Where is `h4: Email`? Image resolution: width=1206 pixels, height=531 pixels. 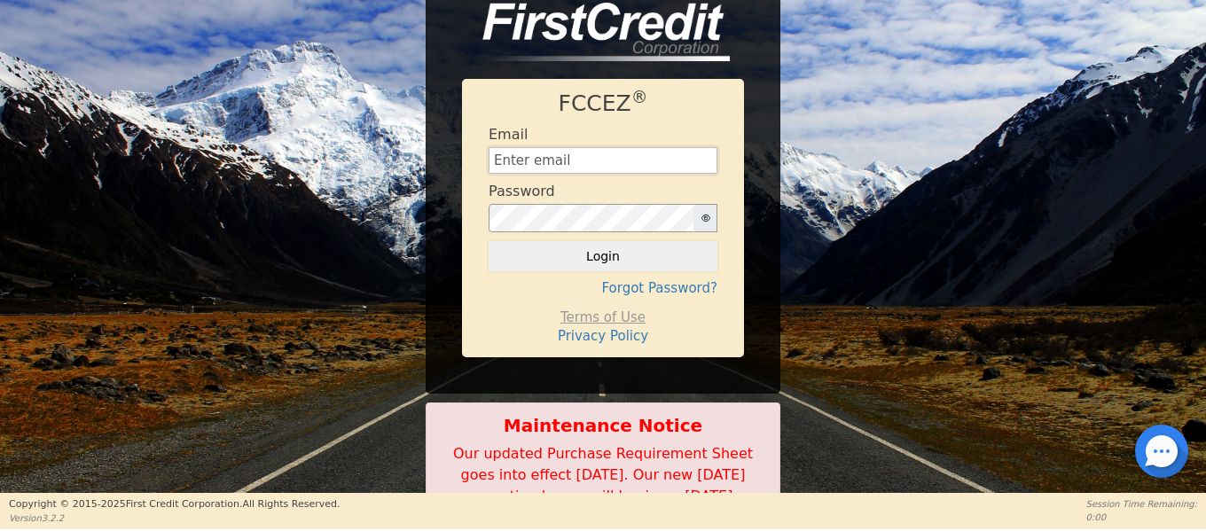
h4: Email is located at coordinates (508, 134).